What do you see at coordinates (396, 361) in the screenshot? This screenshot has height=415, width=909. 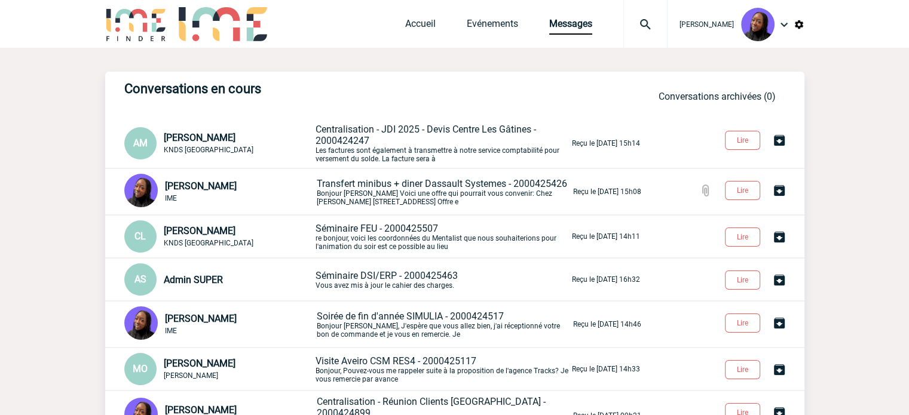 I see `span: Visite Aveiro CSM RES4 - 2000425117` at bounding box center [396, 361].